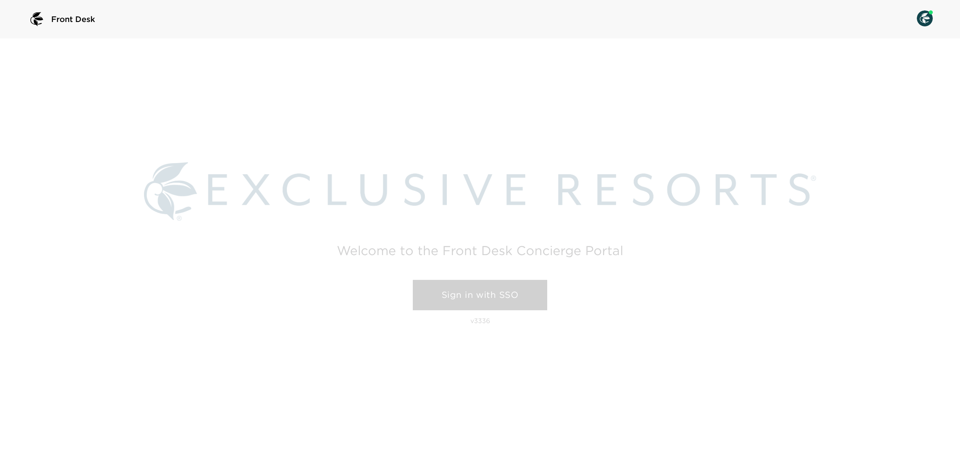 This screenshot has height=455, width=960. Describe the element at coordinates (37, 19) in the screenshot. I see `img: logo` at that location.